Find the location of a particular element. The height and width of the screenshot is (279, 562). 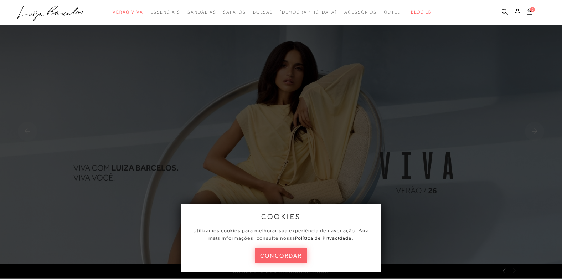

a: noSubCategoriesText is located at coordinates (308, 12).